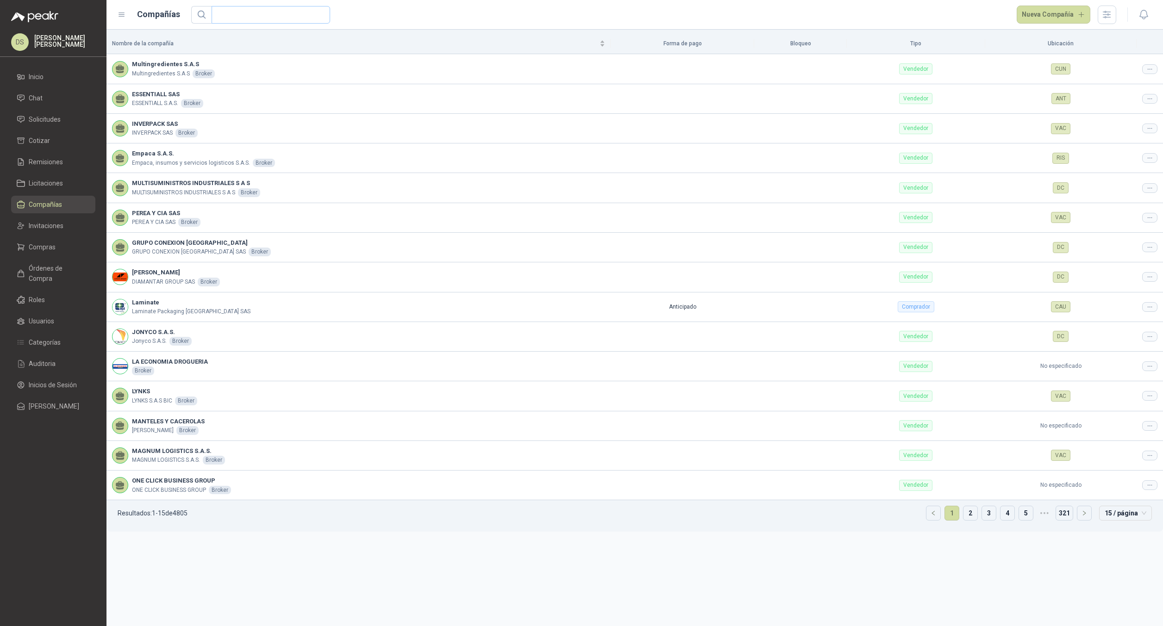  Describe the element at coordinates (46, 183) in the screenshot. I see `span: Licitaciones` at that location.